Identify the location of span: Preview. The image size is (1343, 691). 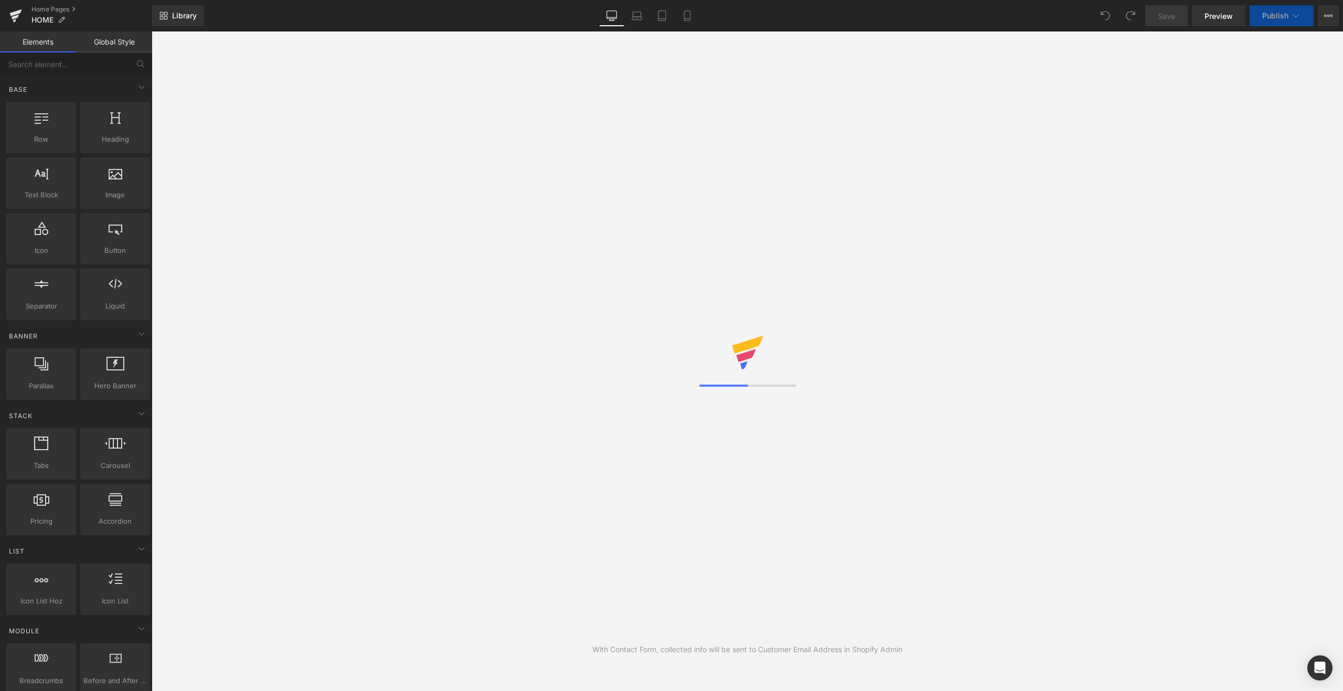
(1219, 16).